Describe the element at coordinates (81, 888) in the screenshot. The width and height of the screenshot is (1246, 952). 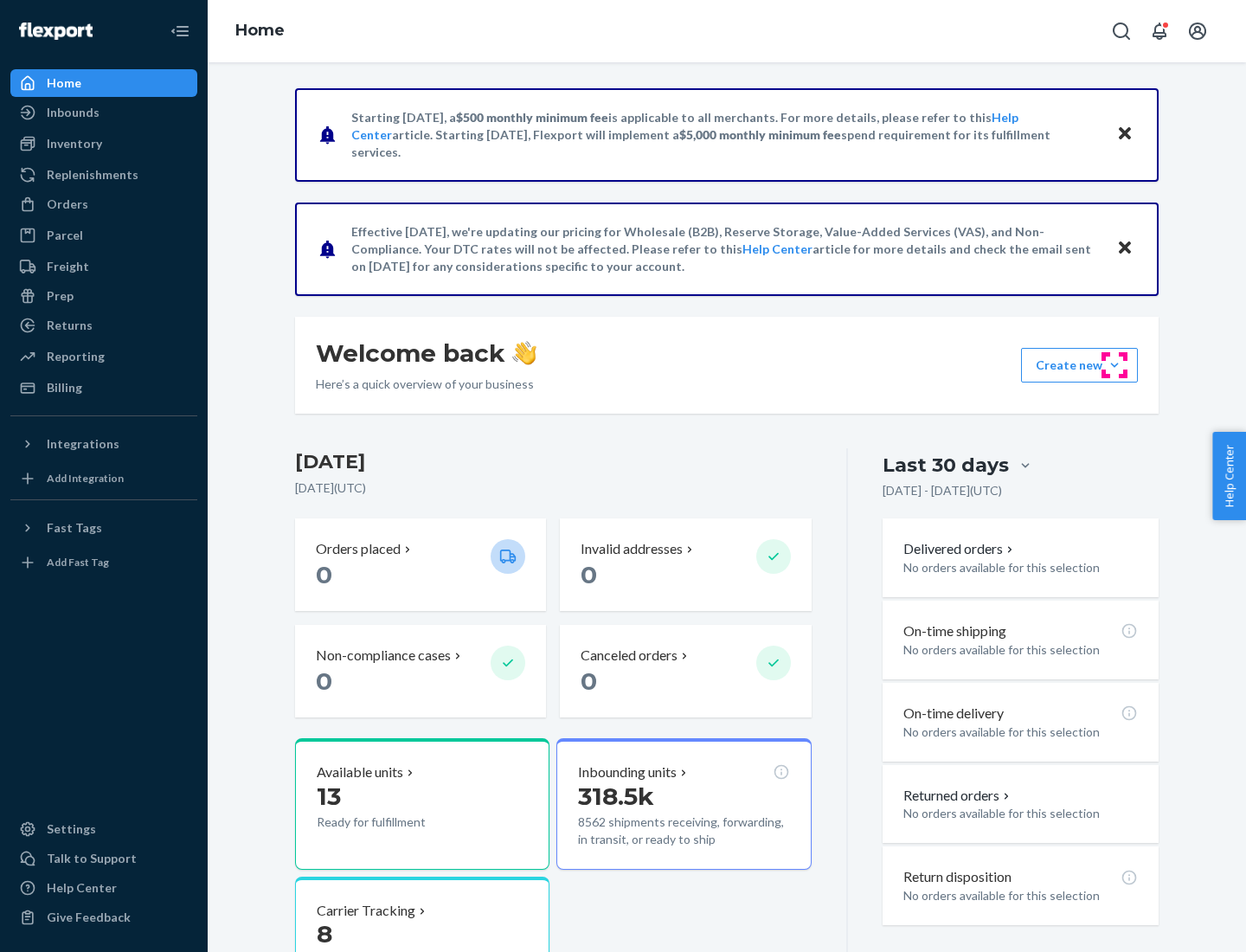
I see `div: Help Center` at that location.